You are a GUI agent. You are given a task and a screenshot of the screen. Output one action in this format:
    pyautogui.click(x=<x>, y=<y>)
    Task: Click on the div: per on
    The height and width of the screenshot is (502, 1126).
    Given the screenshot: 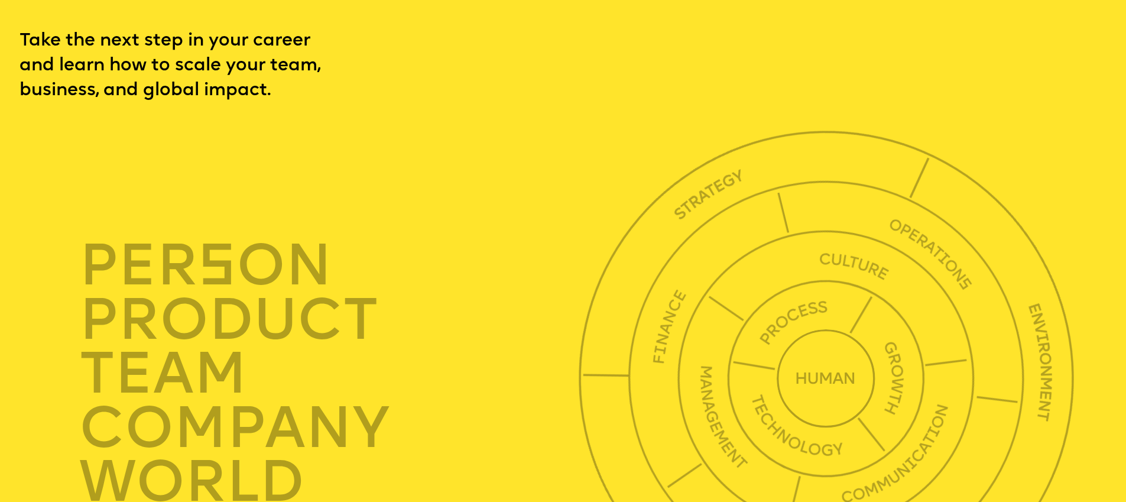 What is the action you would take?
    pyautogui.click(x=333, y=267)
    